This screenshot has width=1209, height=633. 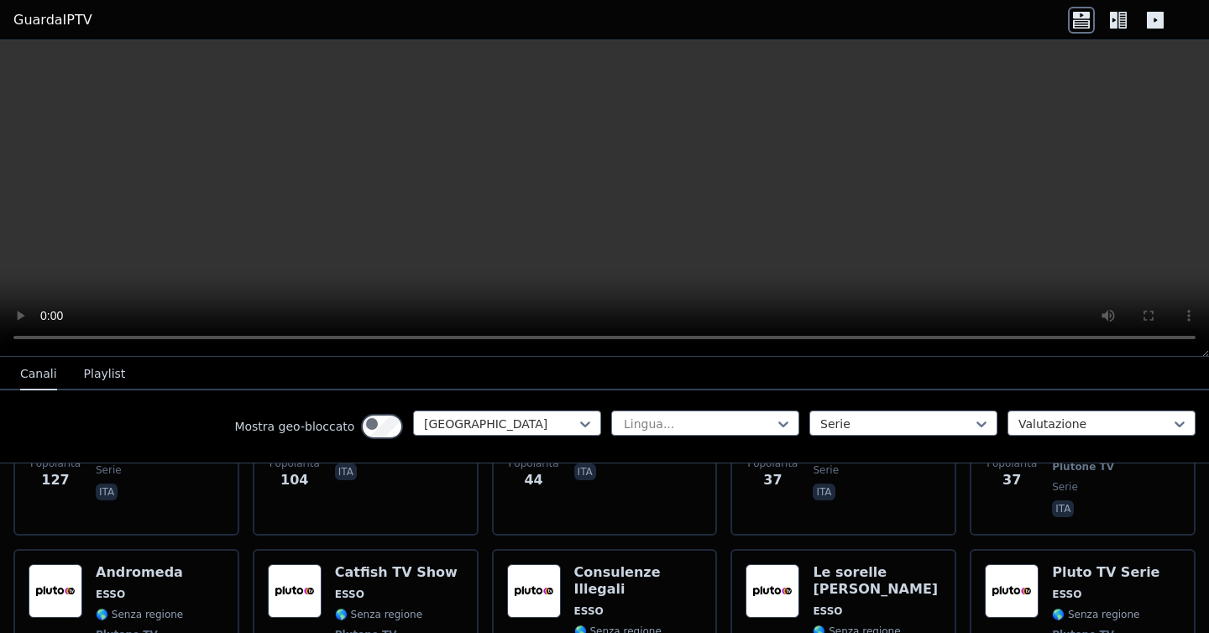 What do you see at coordinates (295, 591) in the screenshot?
I see `img: Catfish TV Show` at bounding box center [295, 591].